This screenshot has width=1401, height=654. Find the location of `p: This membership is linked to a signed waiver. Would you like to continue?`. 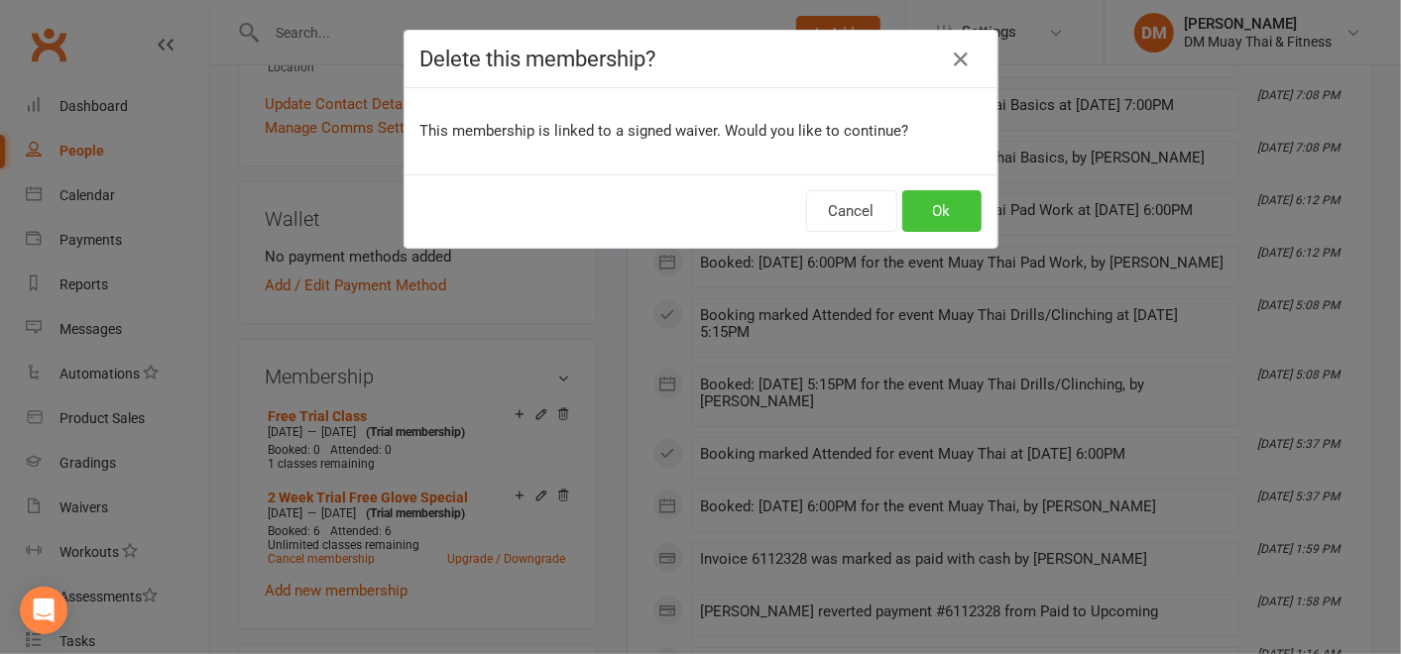

p: This membership is linked to a signed waiver. Would you like to continue? is located at coordinates (701, 131).